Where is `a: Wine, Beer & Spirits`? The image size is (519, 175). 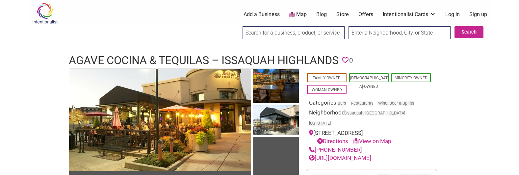 a: Wine, Beer & Spirits is located at coordinates (396, 103).